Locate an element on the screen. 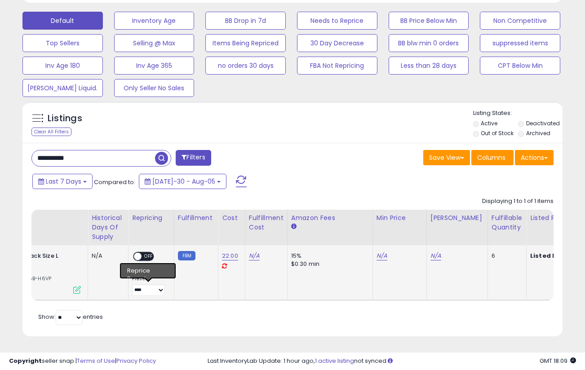 The image size is (585, 370). div: 15% is located at coordinates (328, 256).